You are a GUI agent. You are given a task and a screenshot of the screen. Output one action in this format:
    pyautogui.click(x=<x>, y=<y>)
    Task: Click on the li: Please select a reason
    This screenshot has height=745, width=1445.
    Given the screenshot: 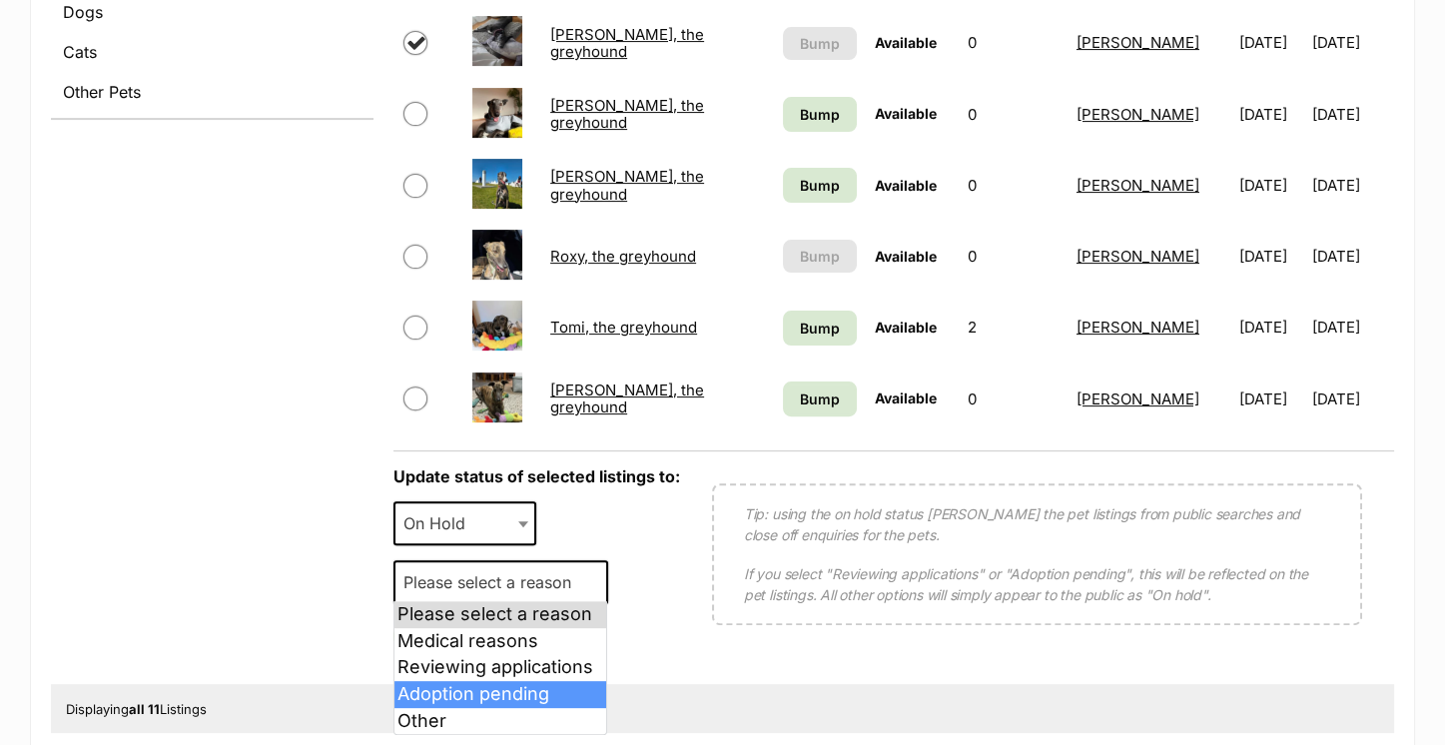 What is the action you would take?
    pyautogui.click(x=500, y=614)
    